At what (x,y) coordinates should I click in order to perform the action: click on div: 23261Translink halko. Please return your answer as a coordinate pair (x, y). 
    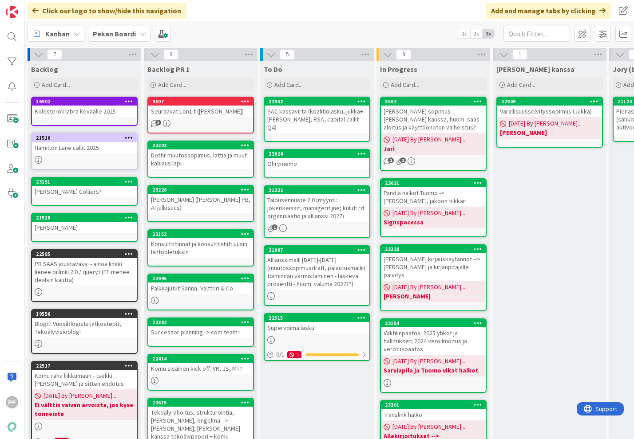
    Looking at the image, I should click on (433, 411).